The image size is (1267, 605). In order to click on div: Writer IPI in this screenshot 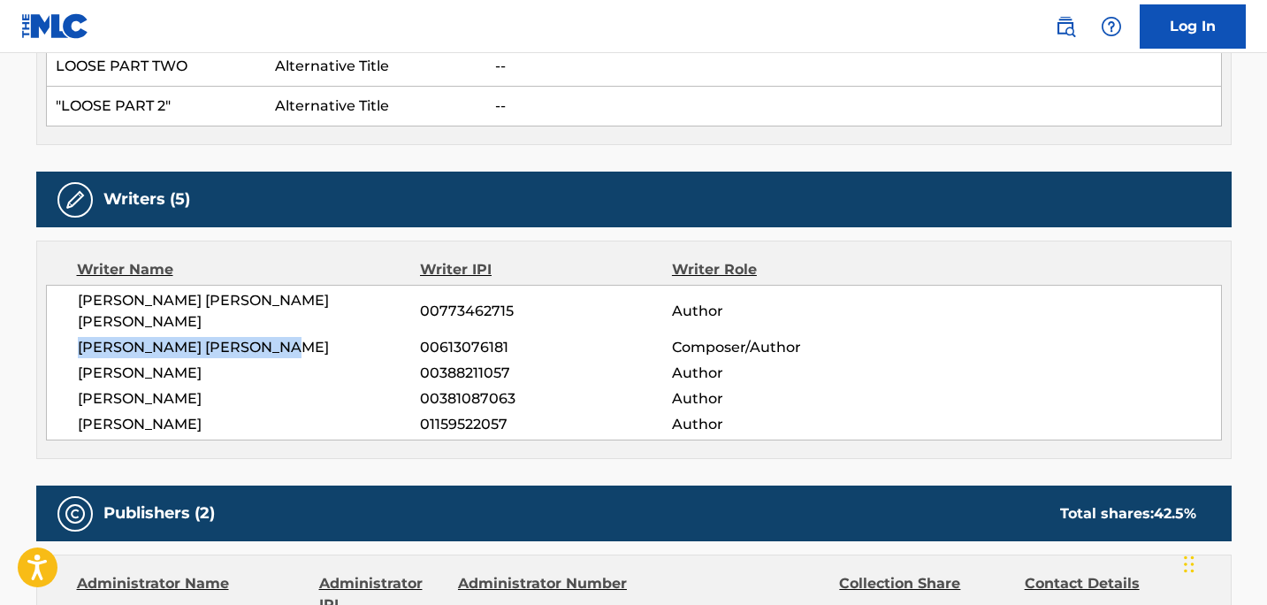, I will do `click(545, 270)`.